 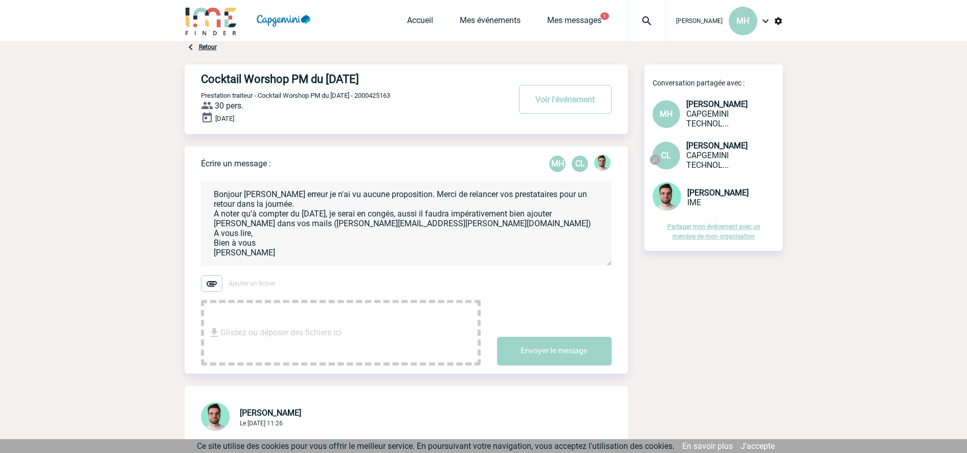 I want to click on span: Ce site utilise des cookies pour vous offrir le meilleur service. En poursuivant votre navigation..., so click(x=436, y=446).